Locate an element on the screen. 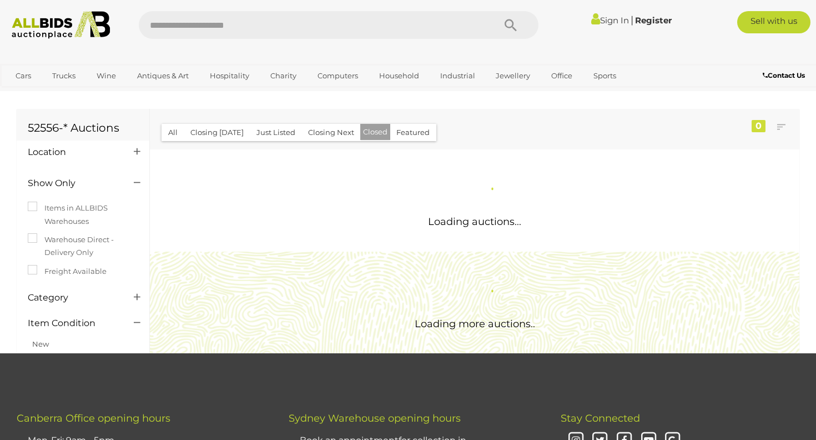 Image resolution: width=816 pixels, height=440 pixels. a: Computers is located at coordinates (337, 75).